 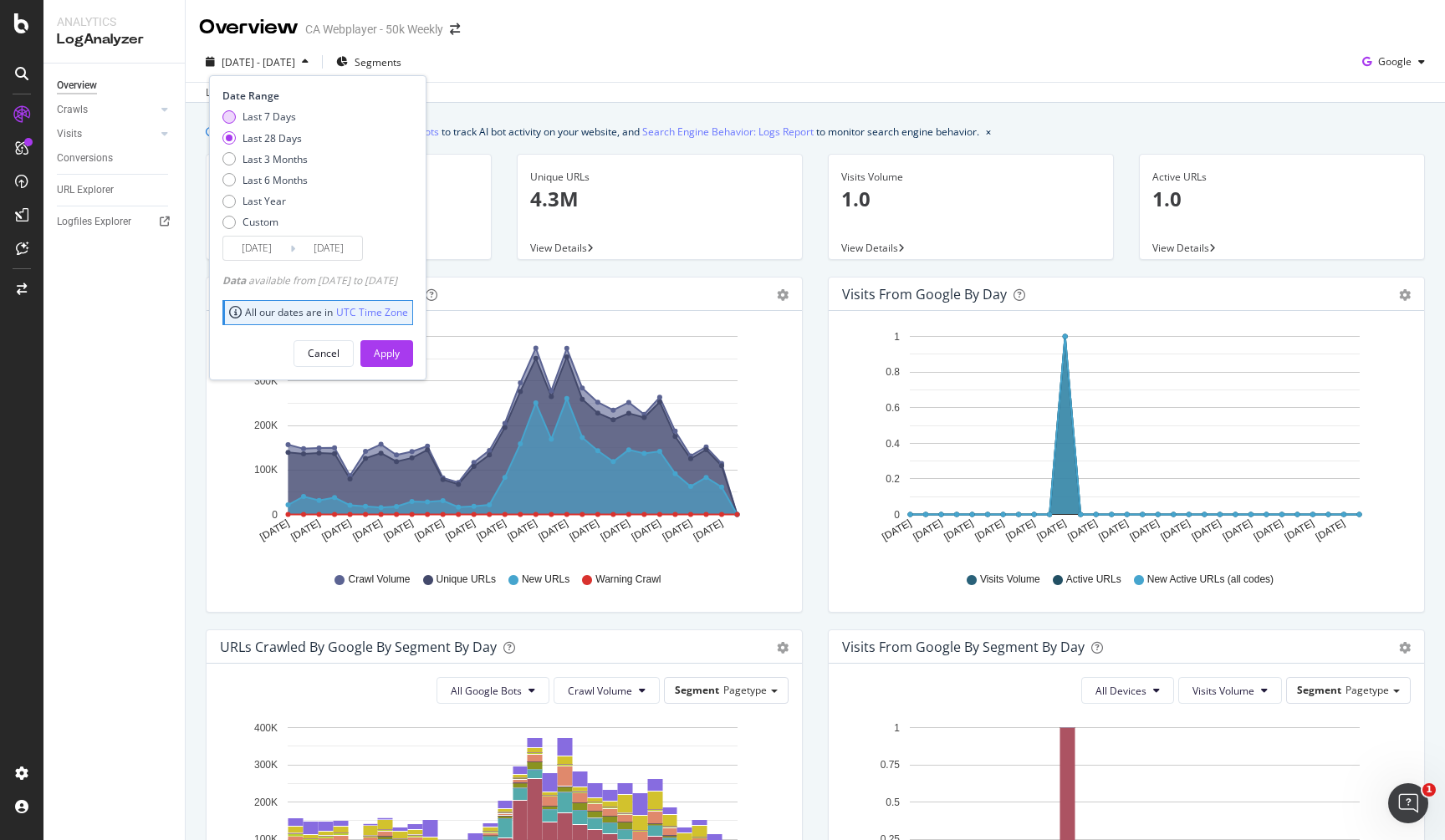 What do you see at coordinates (728, 131) in the screenshot?
I see `a: Search Engine Behavior: Logs Report` at bounding box center [728, 131].